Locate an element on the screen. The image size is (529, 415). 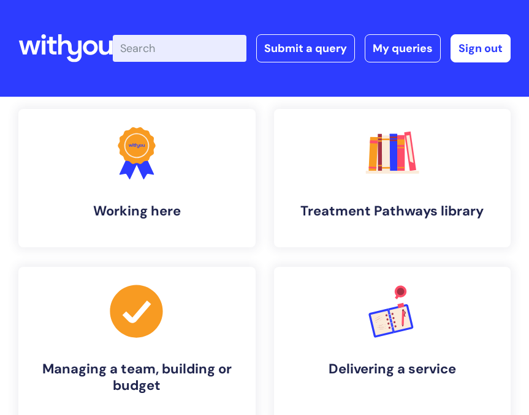
h4: Managing a team, building or budget is located at coordinates (137, 377).